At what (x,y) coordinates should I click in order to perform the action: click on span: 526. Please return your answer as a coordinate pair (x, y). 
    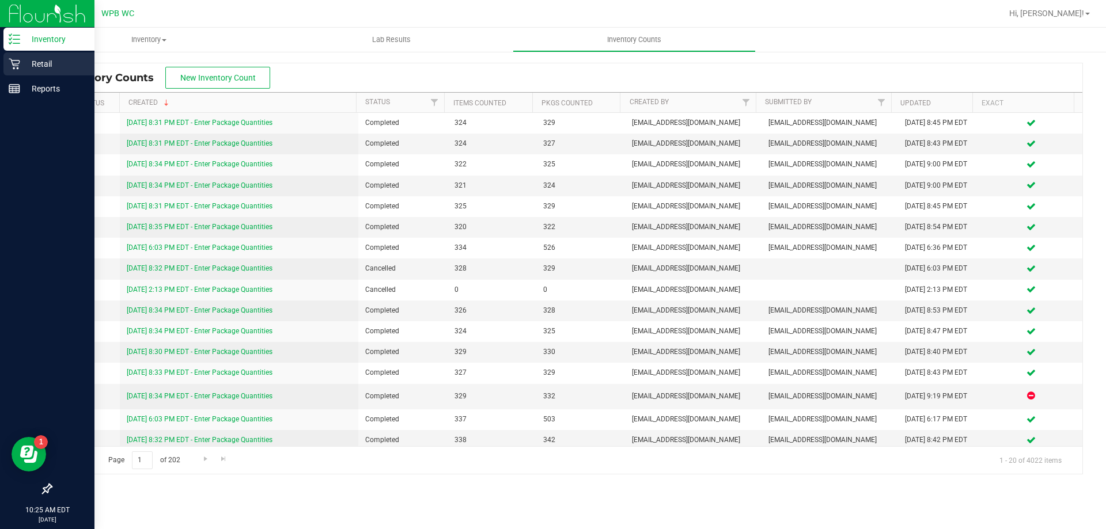
    Looking at the image, I should click on (581, 248).